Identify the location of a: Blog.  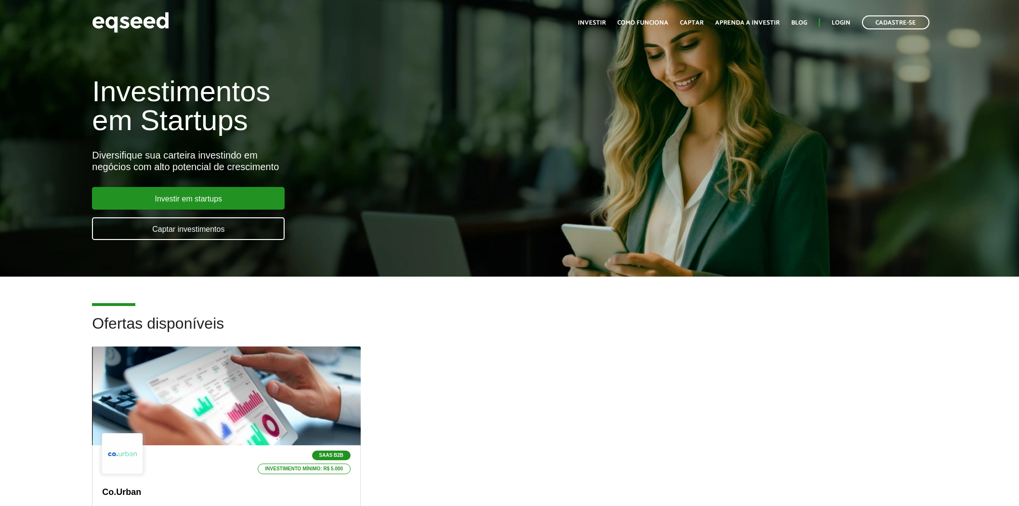
(799, 23).